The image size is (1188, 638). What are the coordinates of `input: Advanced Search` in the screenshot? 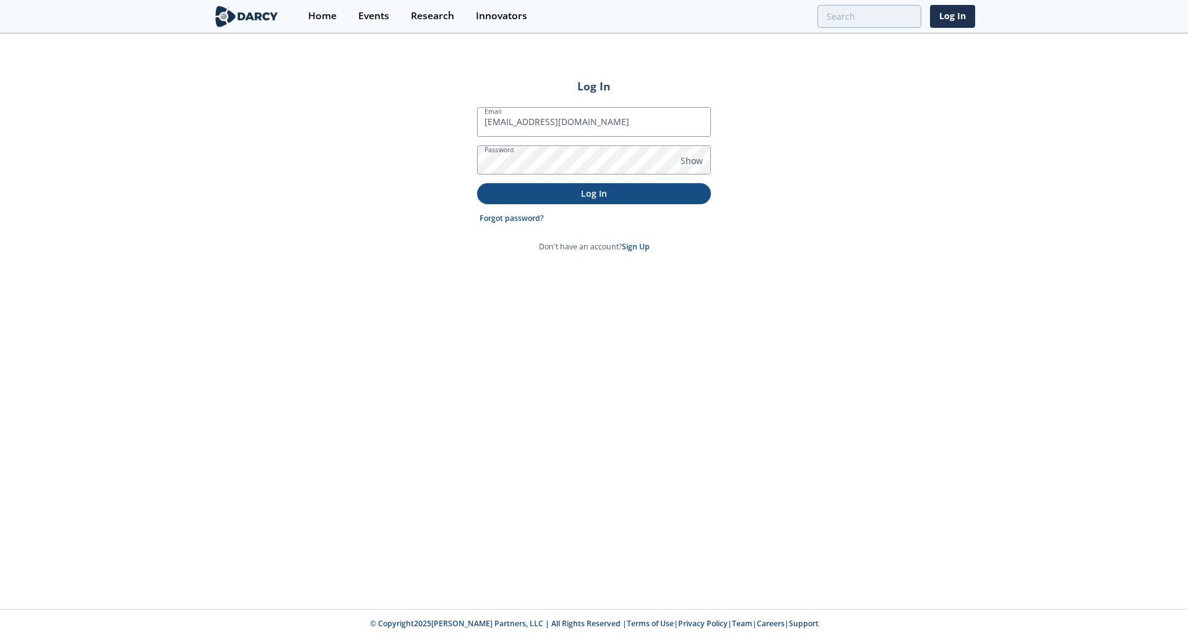 It's located at (869, 16).